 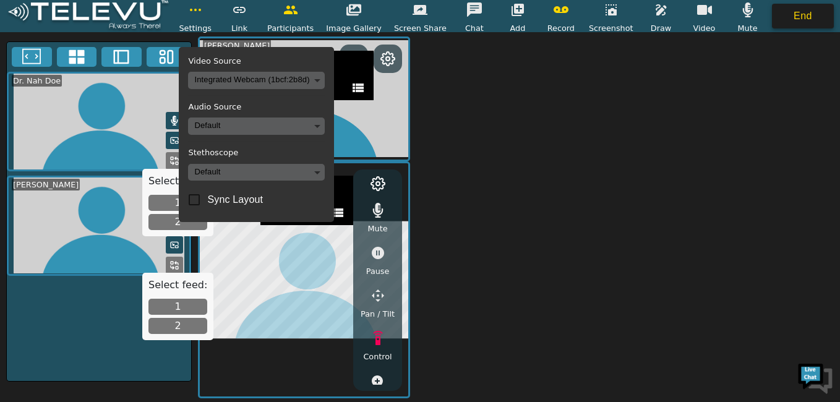 I want to click on h5: Stethoscope, so click(x=256, y=153).